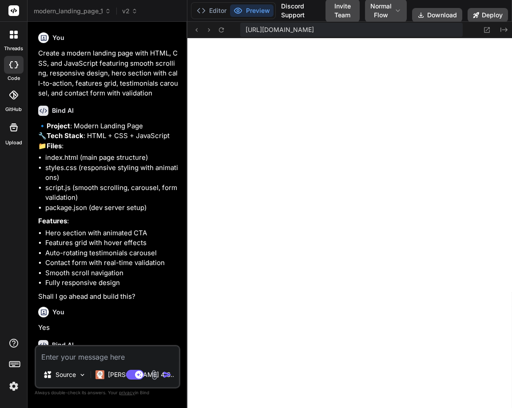 The height and width of the screenshot is (408, 512). I want to click on span: modern_landing_page_1, so click(72, 11).